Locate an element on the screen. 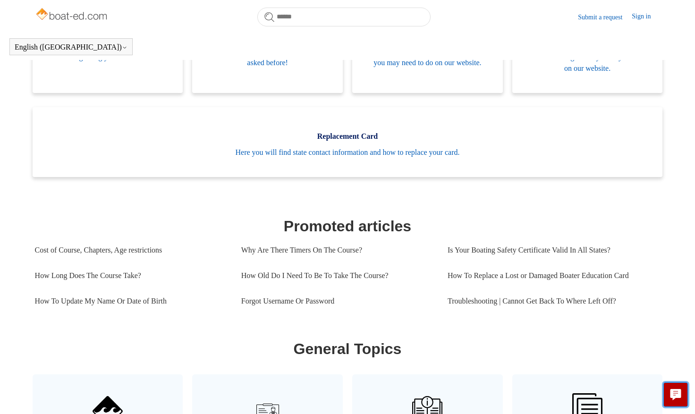 The image size is (695, 414). a: Sign in is located at coordinates (646, 17).